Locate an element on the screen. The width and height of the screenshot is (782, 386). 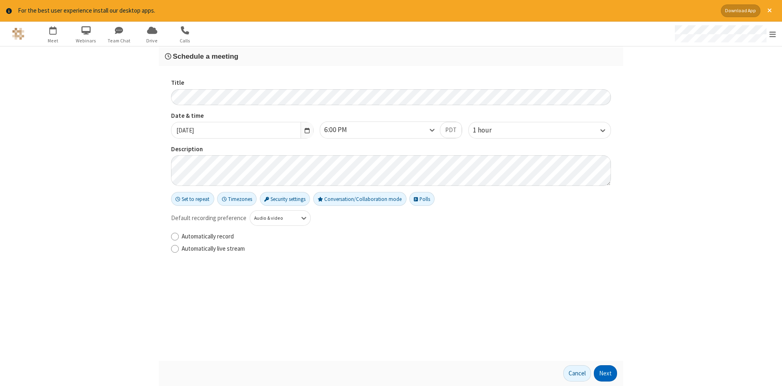
label: Title is located at coordinates (391, 83).